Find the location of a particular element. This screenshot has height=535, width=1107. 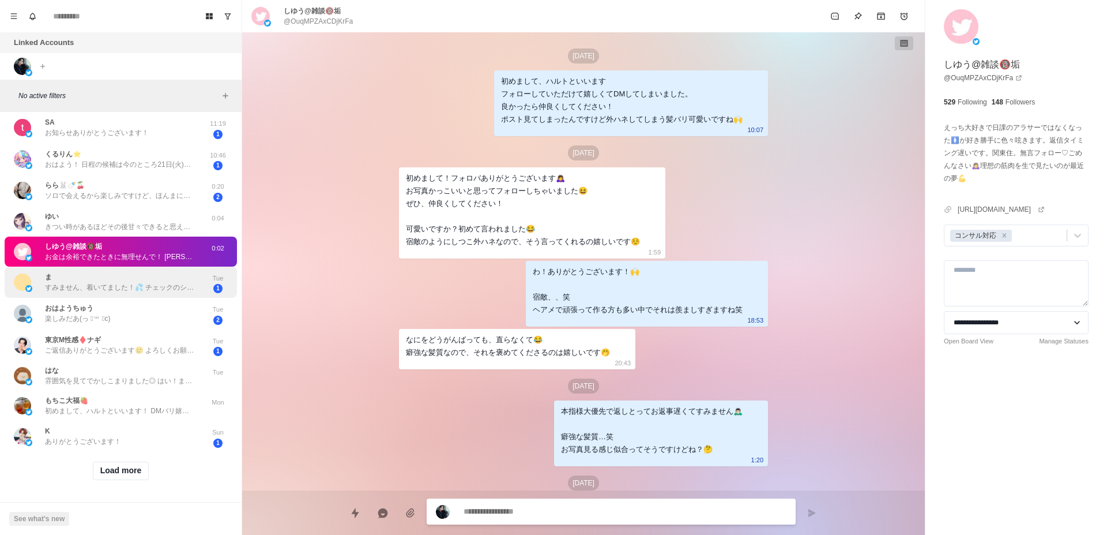

p: すみません、着いてました！💦 チェックのシャツと黒のズボン履いてます！ is located at coordinates (120, 287).